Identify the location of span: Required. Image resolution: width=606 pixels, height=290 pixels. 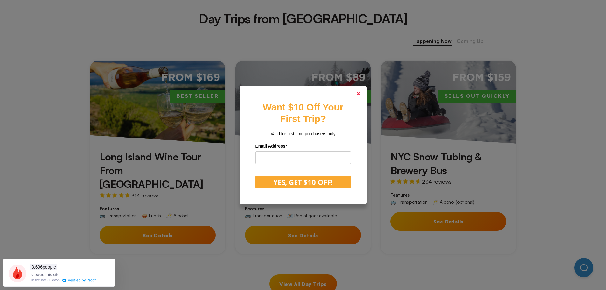
(286, 146).